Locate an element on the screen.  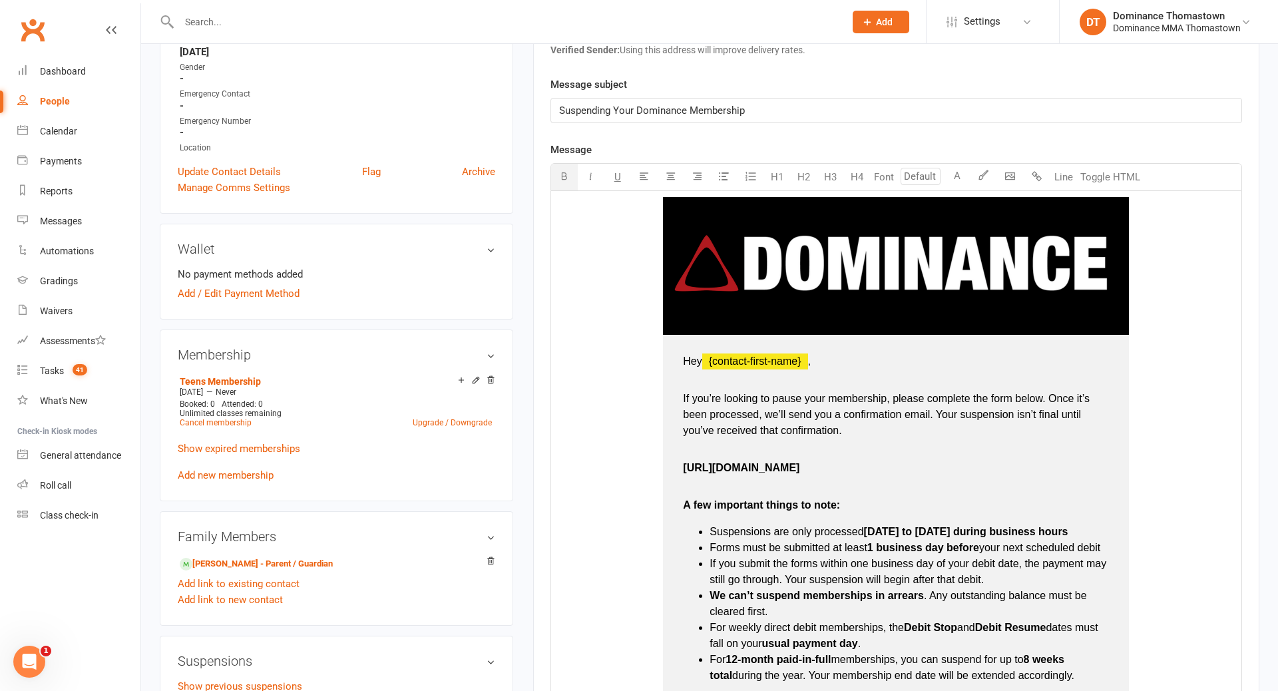
a: What's New is located at coordinates (79, 401).